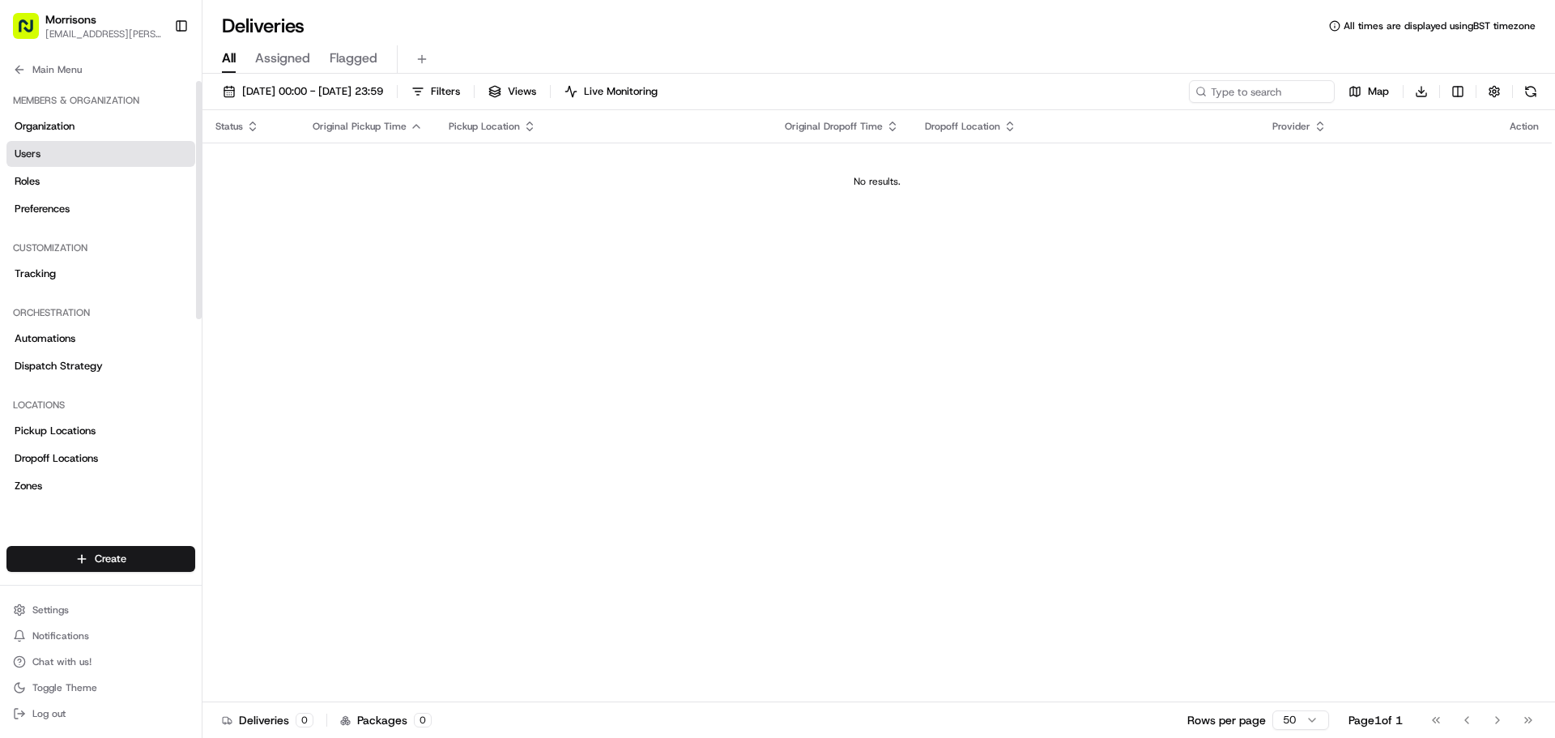  Describe the element at coordinates (78, 243) in the screenshot. I see `span: Knowledge Base` at that location.